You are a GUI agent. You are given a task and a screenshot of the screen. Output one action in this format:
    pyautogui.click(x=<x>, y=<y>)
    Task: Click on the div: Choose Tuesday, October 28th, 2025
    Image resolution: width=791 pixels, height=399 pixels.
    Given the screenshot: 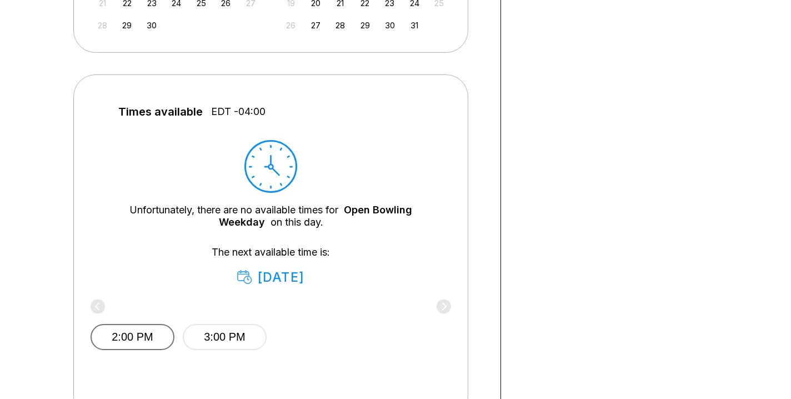 What is the action you would take?
    pyautogui.click(x=340, y=25)
    